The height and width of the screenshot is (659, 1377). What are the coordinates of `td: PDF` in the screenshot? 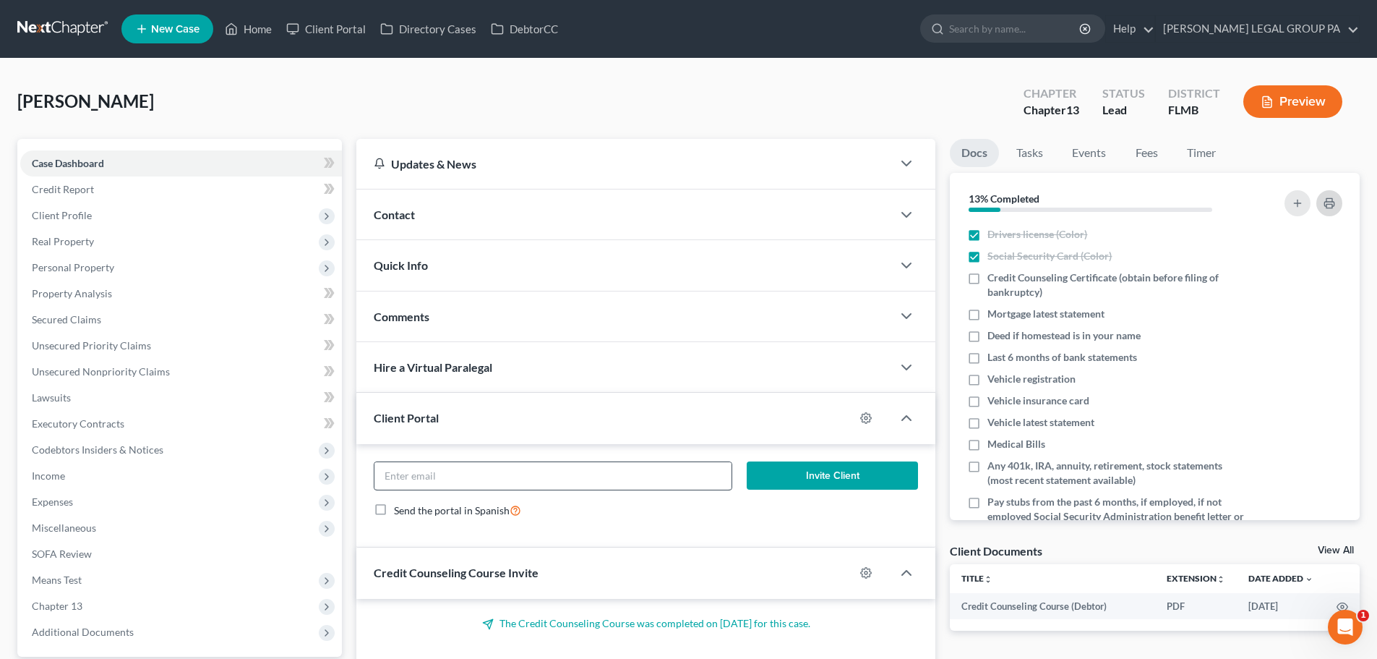 It's located at (1196, 606).